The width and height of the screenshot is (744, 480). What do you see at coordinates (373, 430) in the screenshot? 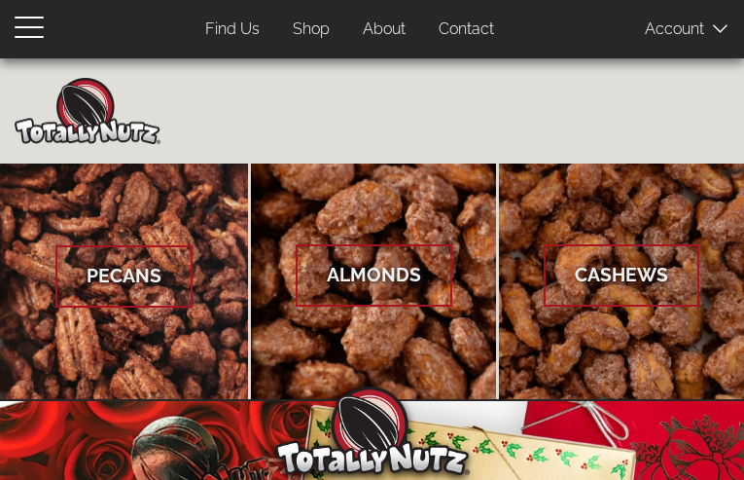
I see `img: Totally Nutz Logo` at bounding box center [373, 430].